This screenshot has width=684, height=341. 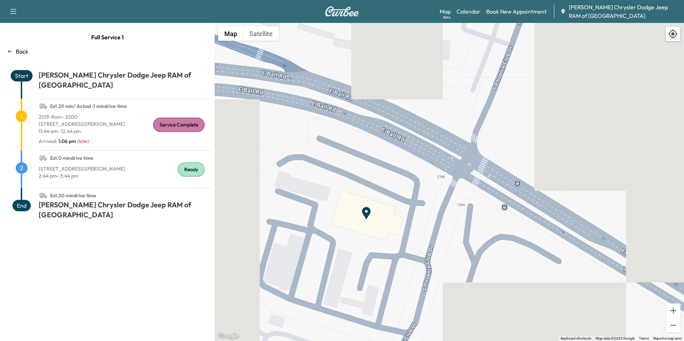 I want to click on div: Recenter map, so click(x=673, y=34).